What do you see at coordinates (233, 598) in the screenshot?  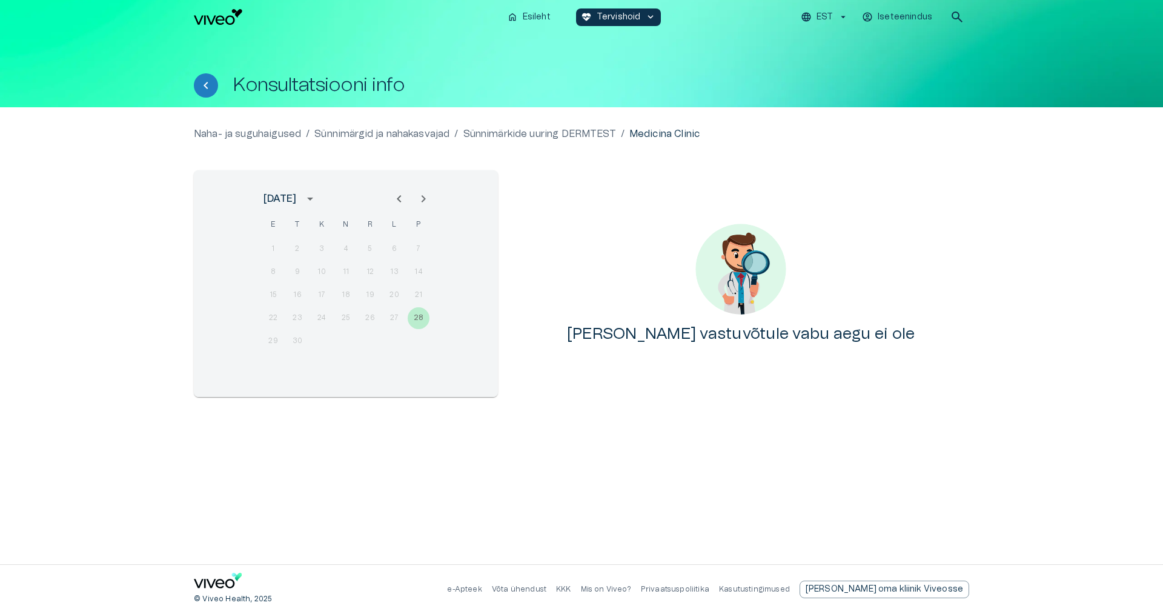 I see `p: © Viveo Health, 2025` at bounding box center [233, 598].